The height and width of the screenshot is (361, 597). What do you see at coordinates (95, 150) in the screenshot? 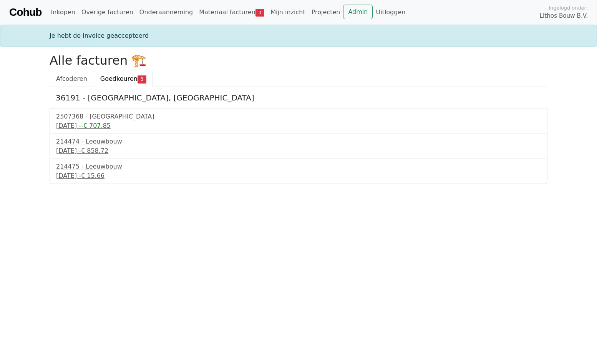
I see `span: € 858,72` at bounding box center [95, 150].